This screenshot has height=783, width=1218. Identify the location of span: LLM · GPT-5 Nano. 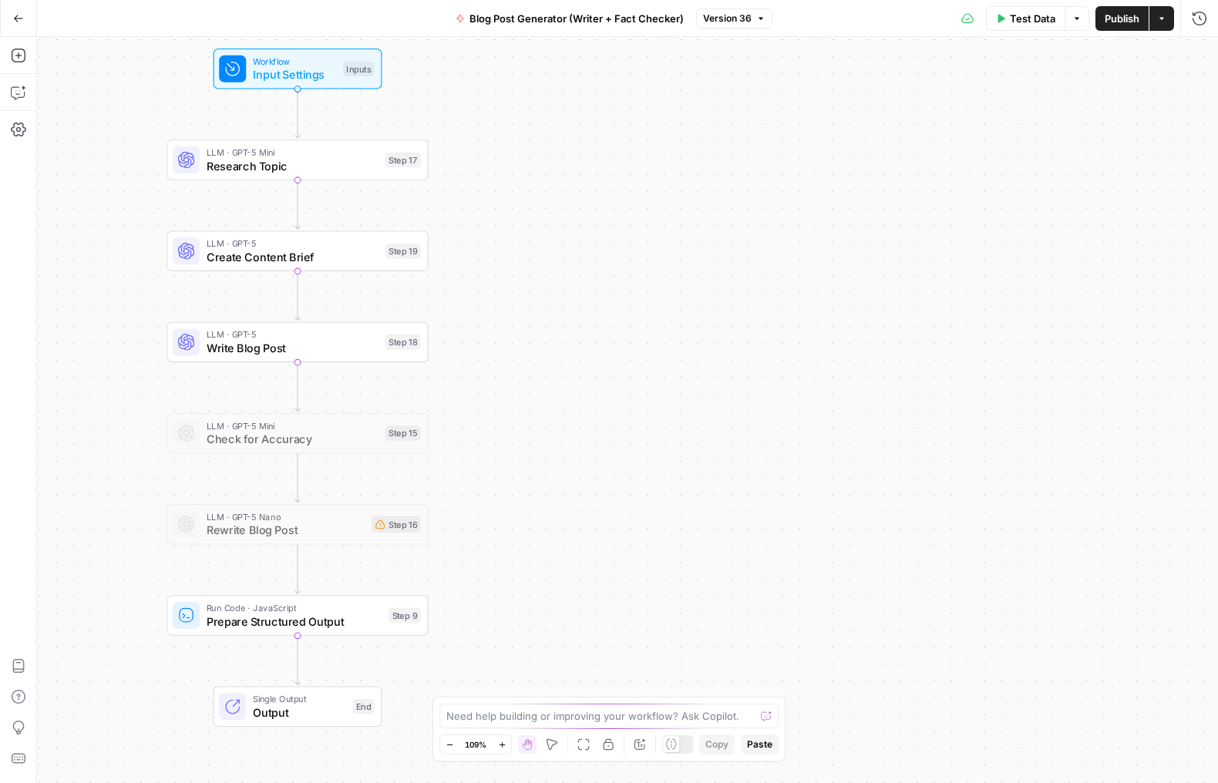
(286, 517).